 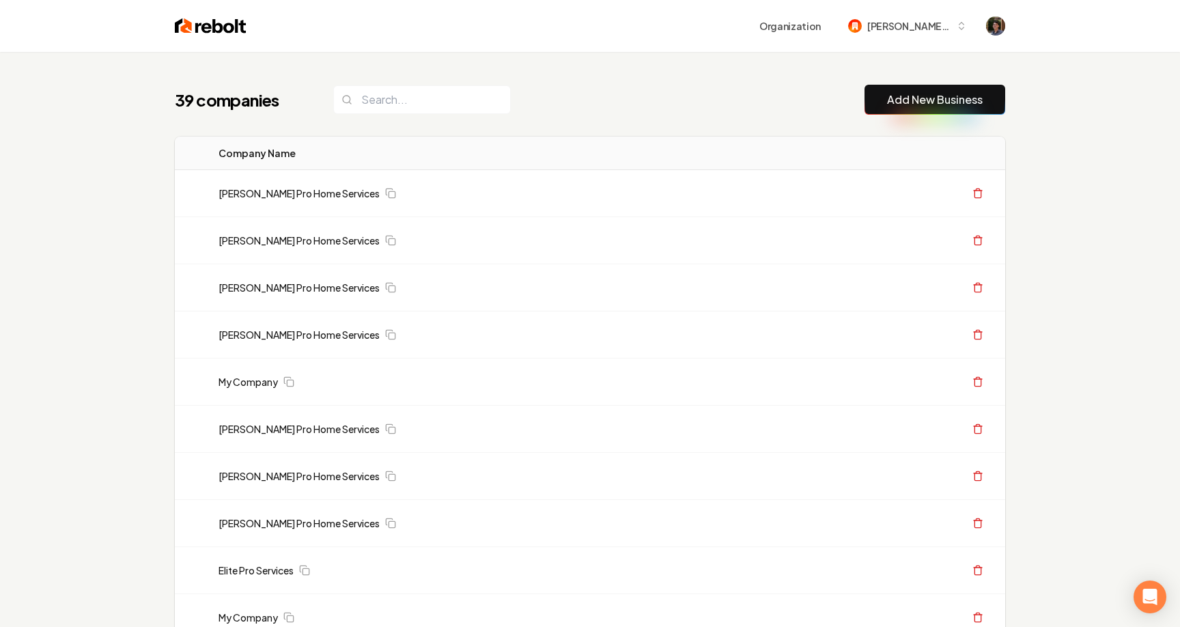 I want to click on th: Company Name, so click(x=411, y=153).